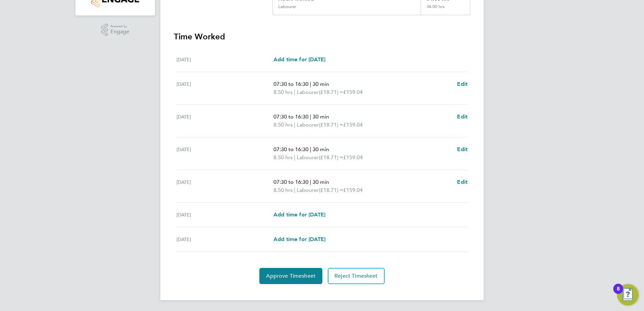 The image size is (644, 311). What do you see at coordinates (291, 276) in the screenshot?
I see `span: Approve Timesheet` at bounding box center [291, 276].